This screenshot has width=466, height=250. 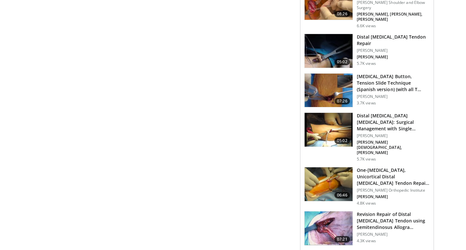 What do you see at coordinates (366, 241) in the screenshot?
I see `p: 4.3K views` at bounding box center [366, 241].